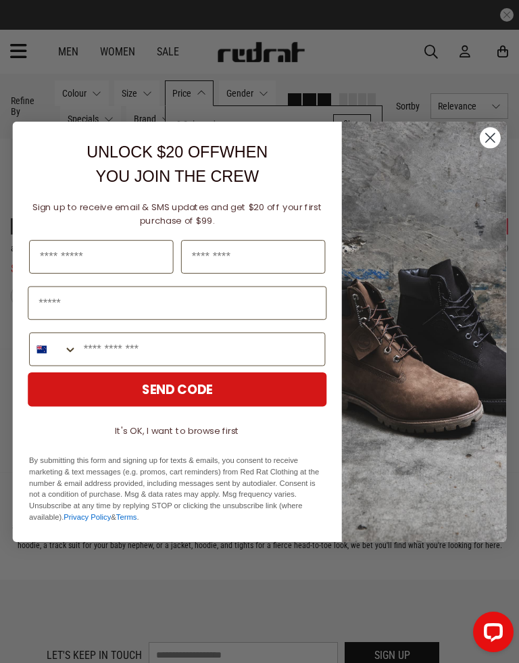 The height and width of the screenshot is (663, 519). Describe the element at coordinates (177, 303) in the screenshot. I see `input: Email` at that location.